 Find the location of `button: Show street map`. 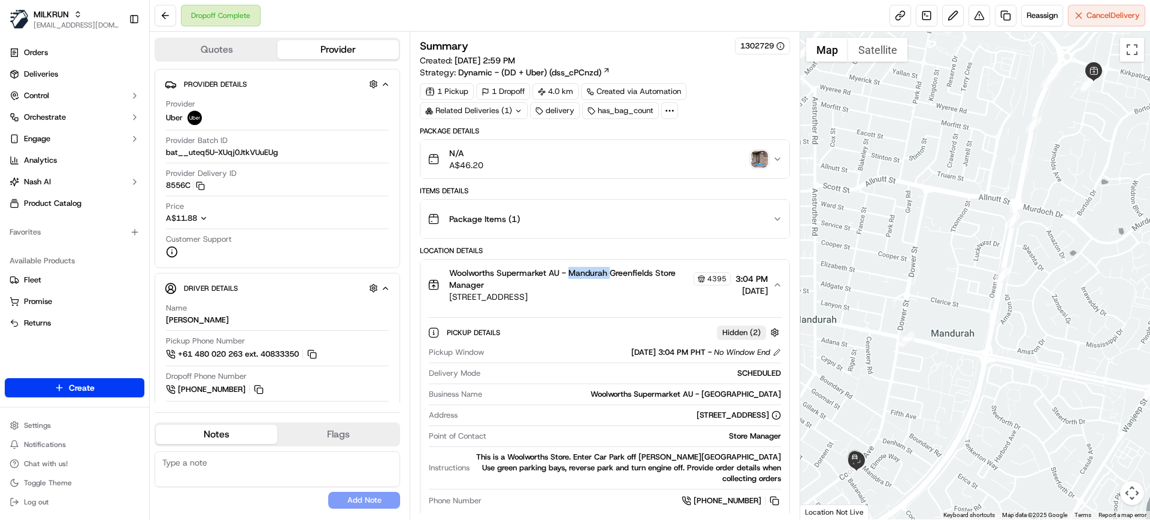

button: Show street map is located at coordinates (827, 50).